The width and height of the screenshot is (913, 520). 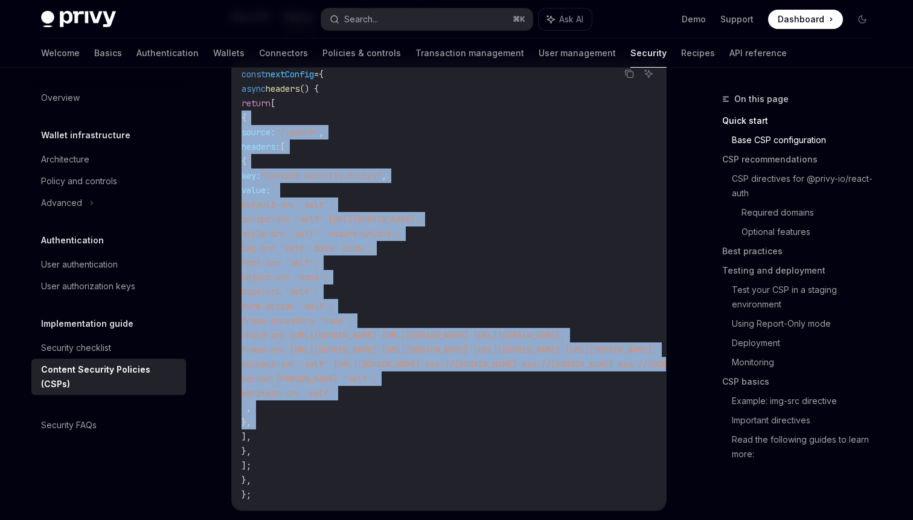 I want to click on a: Testing and deployment, so click(x=802, y=270).